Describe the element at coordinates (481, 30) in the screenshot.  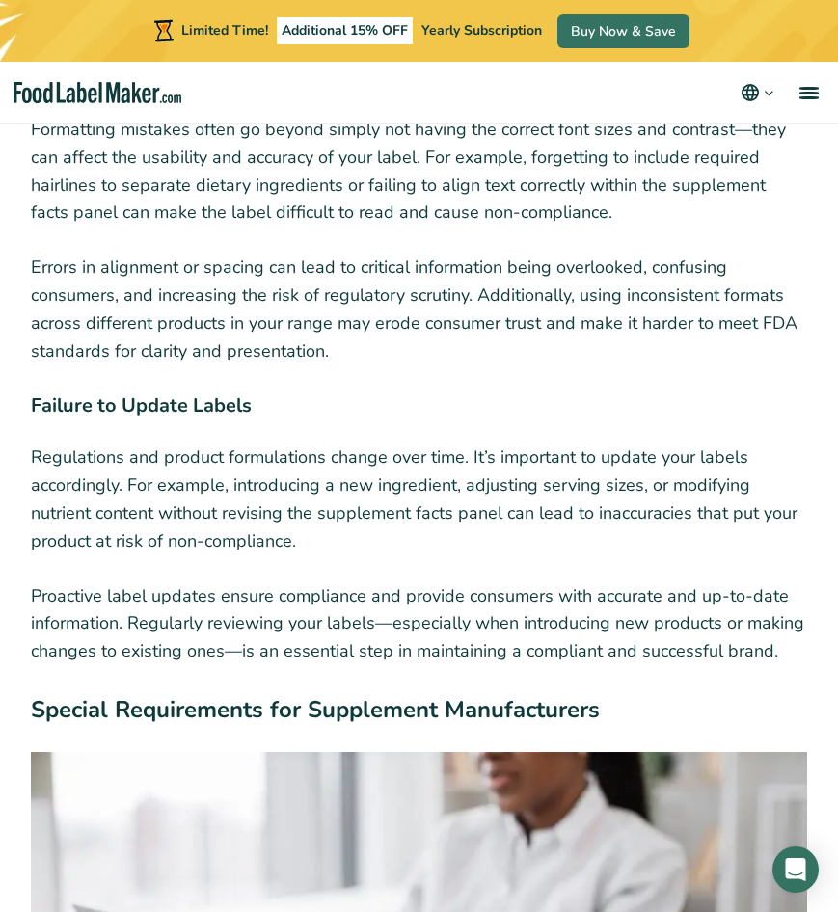
I see `span: Yearly Subscription` at that location.